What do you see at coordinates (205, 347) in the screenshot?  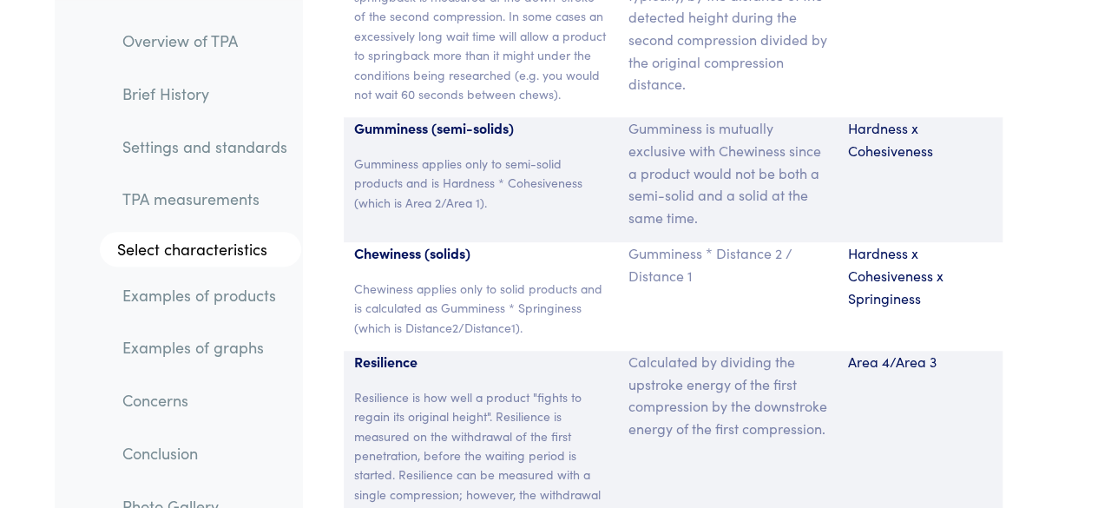 I see `a: Examples of graphs` at bounding box center [205, 347].